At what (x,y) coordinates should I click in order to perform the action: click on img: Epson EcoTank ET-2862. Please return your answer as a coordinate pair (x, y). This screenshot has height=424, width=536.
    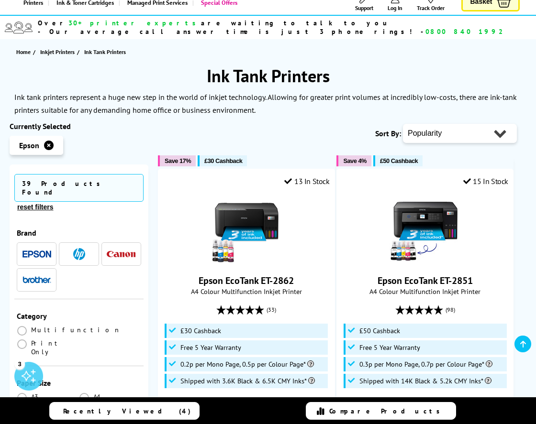
    Looking at the image, I should click on (246, 229).